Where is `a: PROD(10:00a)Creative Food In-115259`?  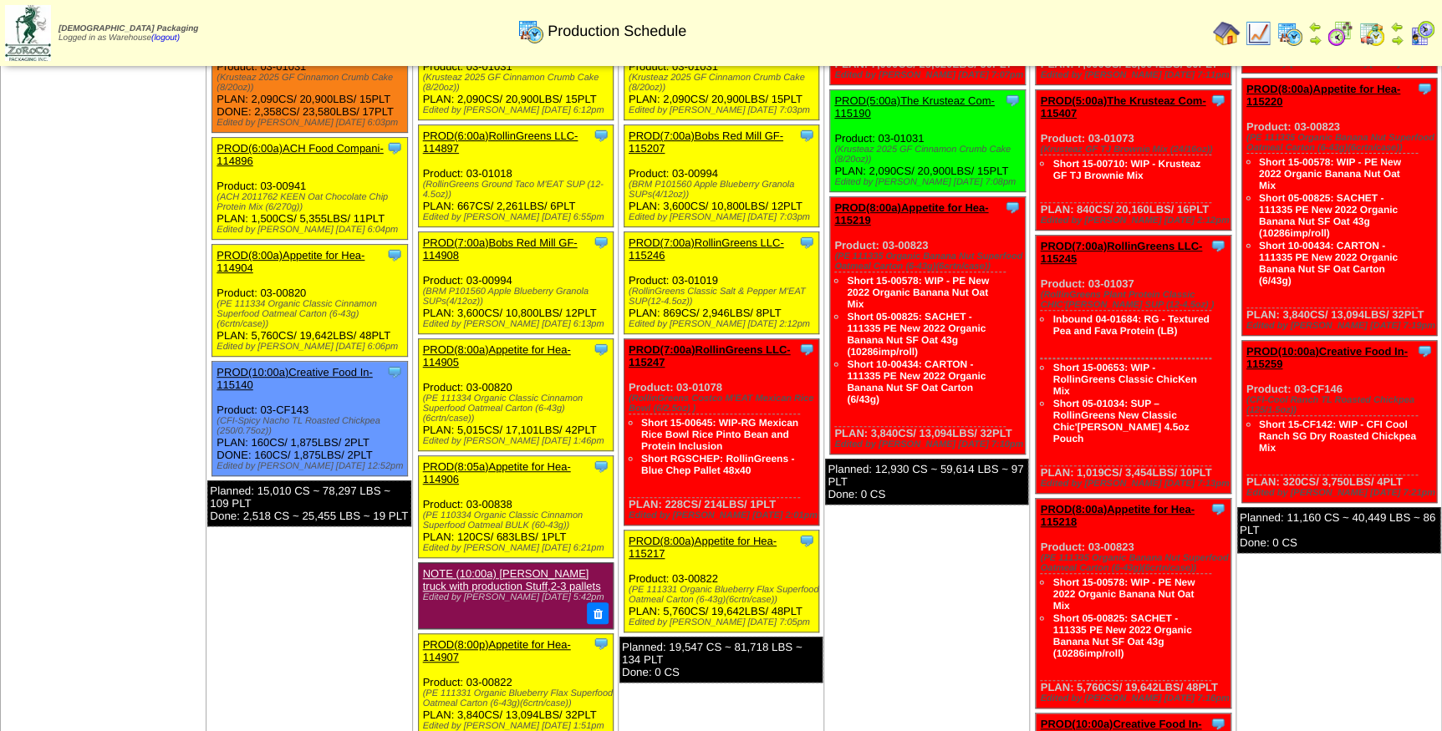
a: PROD(10:00a)Creative Food In-115259 is located at coordinates (1326, 358).